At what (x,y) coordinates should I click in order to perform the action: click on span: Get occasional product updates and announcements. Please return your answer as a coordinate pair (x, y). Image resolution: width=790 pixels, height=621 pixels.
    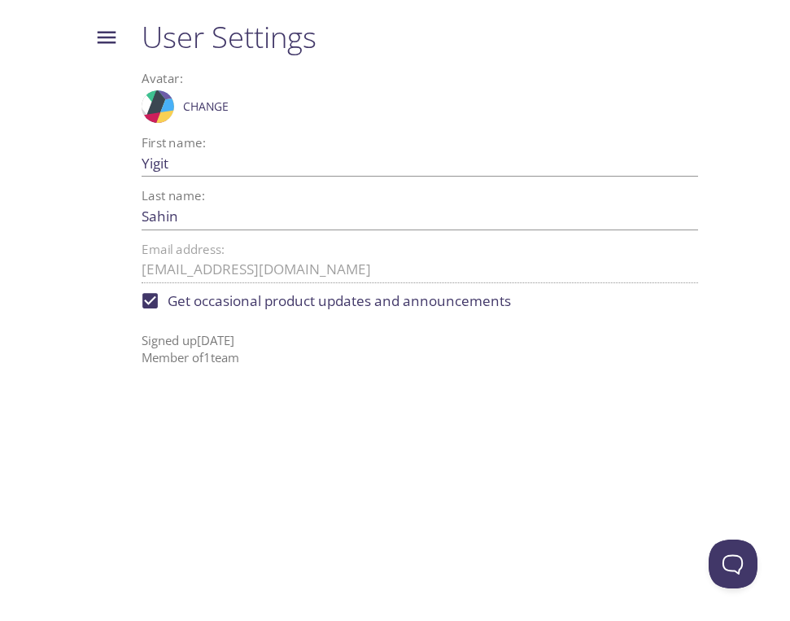
    Looking at the image, I should click on (339, 301).